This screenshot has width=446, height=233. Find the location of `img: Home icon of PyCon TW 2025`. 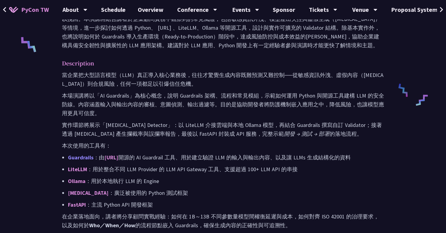

img: Home icon of PyCon TW 2025 is located at coordinates (14, 10).